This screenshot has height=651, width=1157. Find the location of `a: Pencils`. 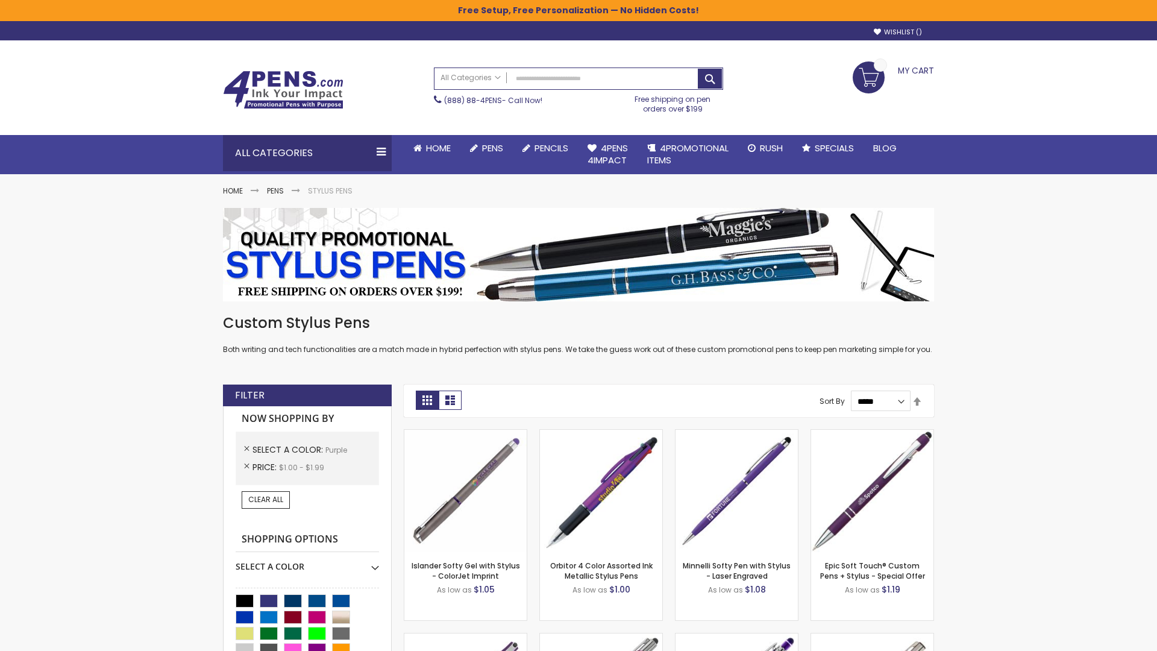

a: Pencils is located at coordinates (545, 148).